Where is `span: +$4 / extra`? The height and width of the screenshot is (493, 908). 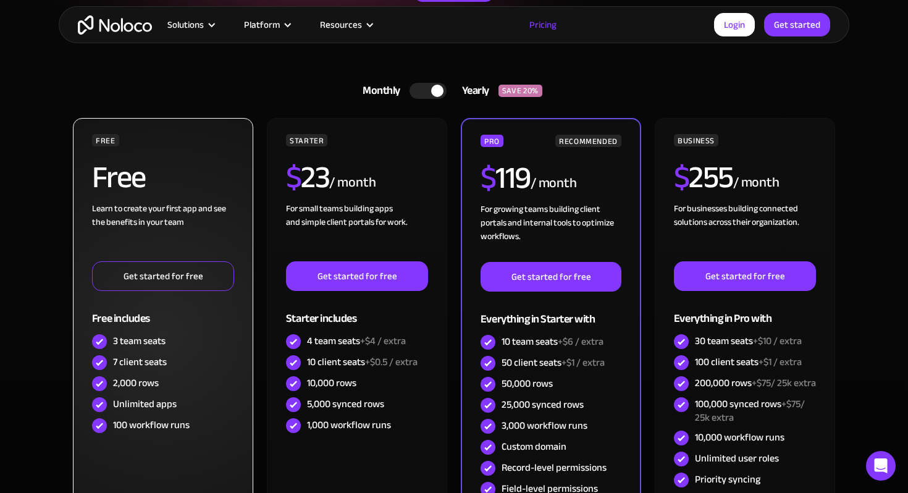
span: +$4 / extra is located at coordinates (383, 341).